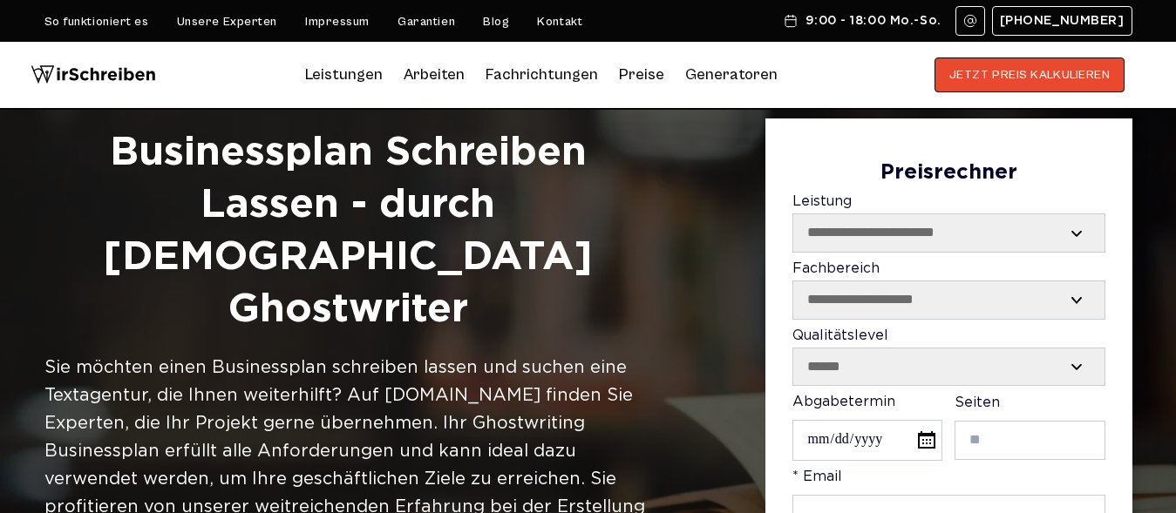 Image resolution: width=1176 pixels, height=513 pixels. What do you see at coordinates (948, 223) in the screenshot?
I see `label: Leistung` at bounding box center [948, 223].